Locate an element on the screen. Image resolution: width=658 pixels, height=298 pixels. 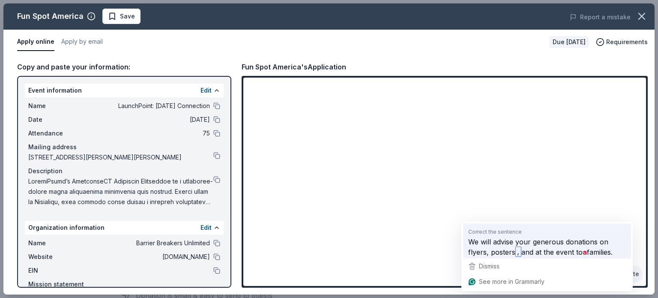
div: Fun Spot America's Application is located at coordinates (294, 67).